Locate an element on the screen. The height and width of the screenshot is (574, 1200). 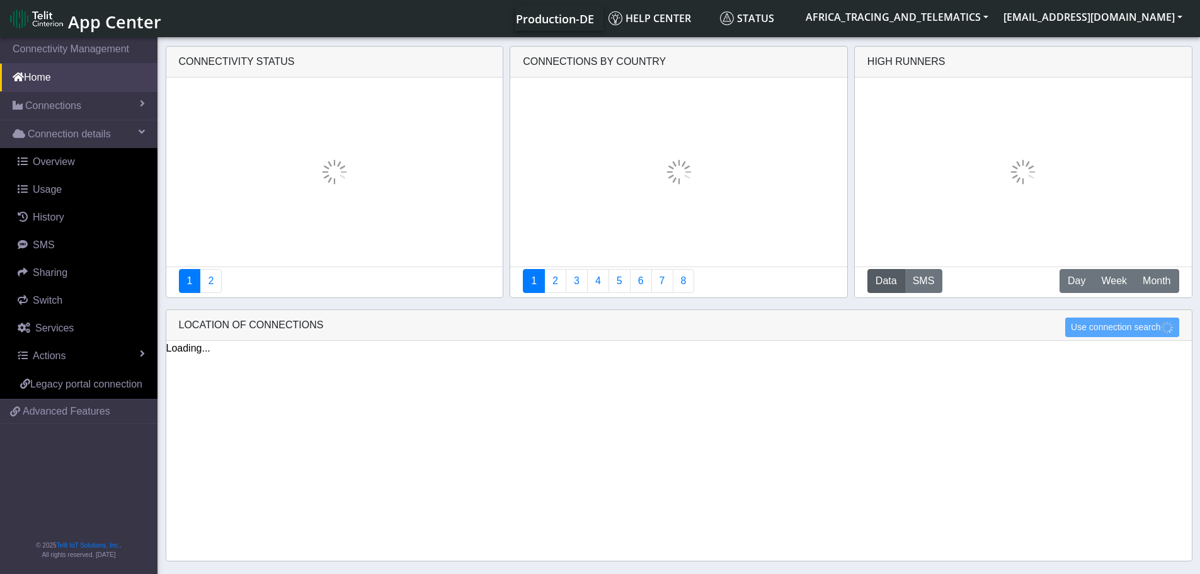
button: Data is located at coordinates (887, 281).